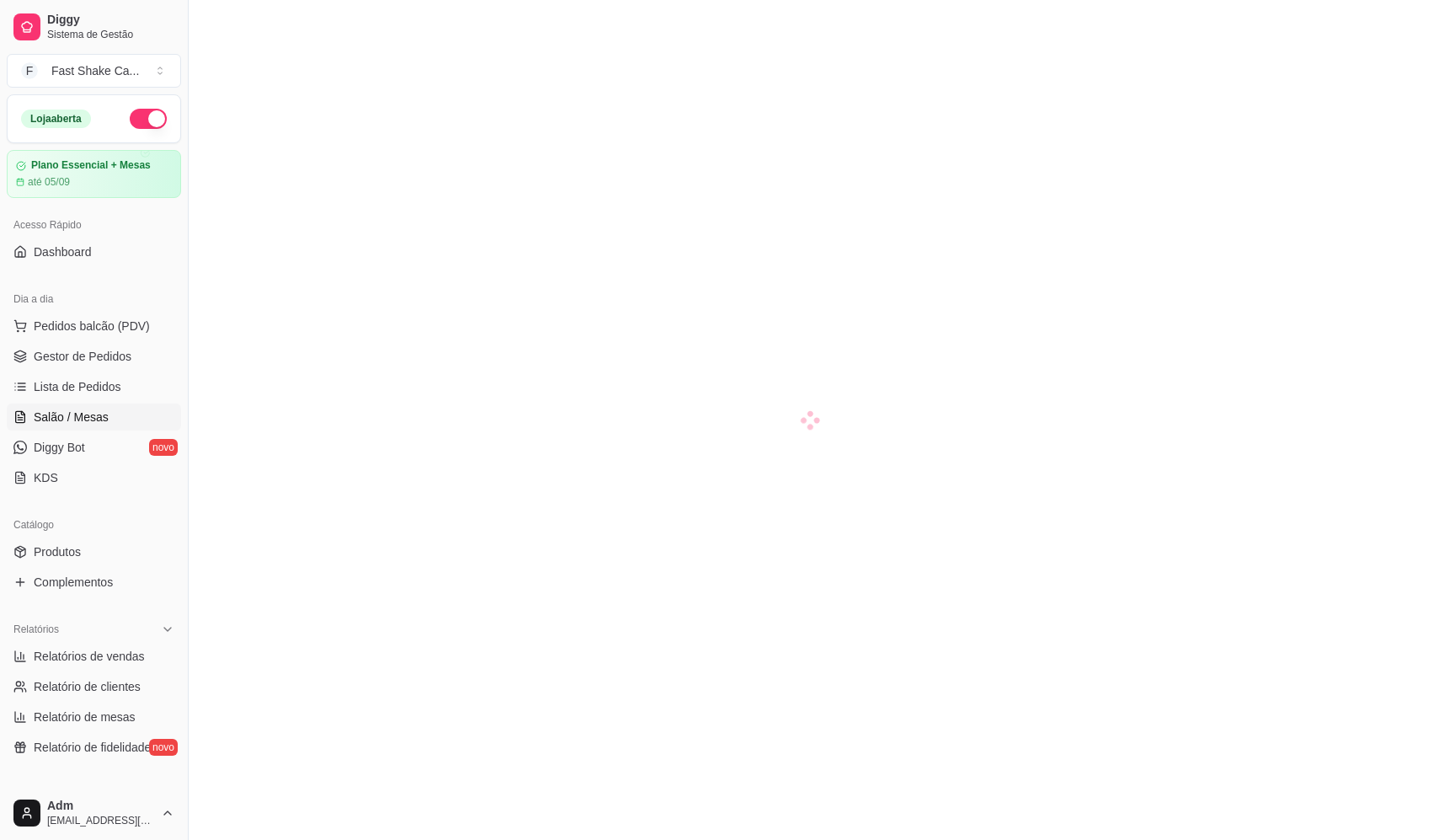 This screenshot has height=840, width=1431. I want to click on a: Relatório de clientes, so click(93, 687).